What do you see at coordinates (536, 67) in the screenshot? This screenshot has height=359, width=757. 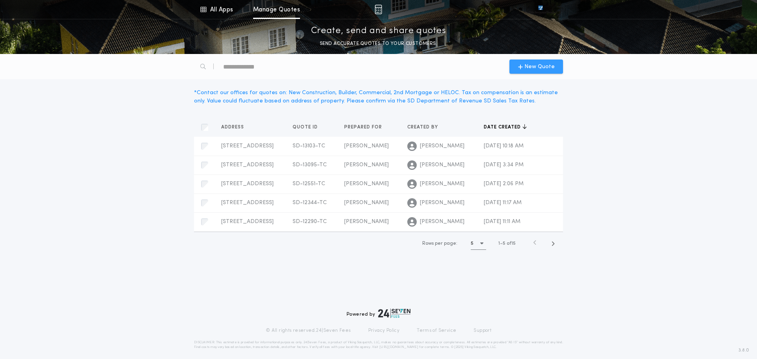 I see `button: New Quote` at bounding box center [536, 67].